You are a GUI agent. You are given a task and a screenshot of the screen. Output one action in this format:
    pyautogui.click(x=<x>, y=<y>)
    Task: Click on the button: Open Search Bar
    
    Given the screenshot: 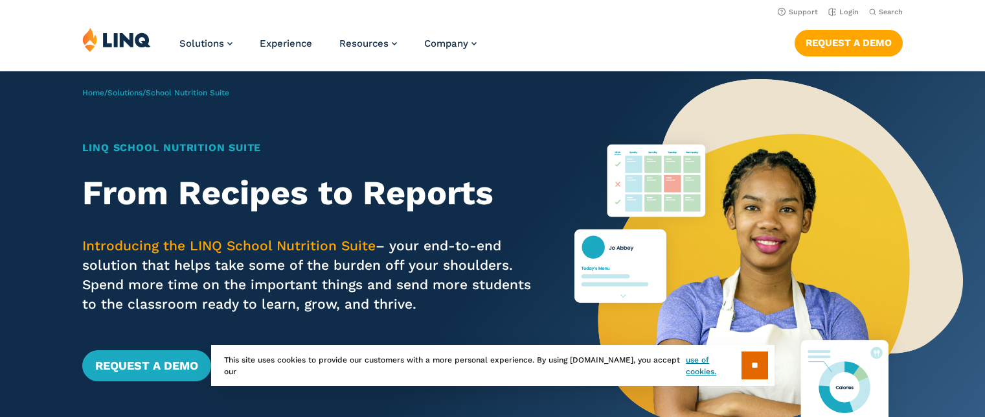 What is the action you would take?
    pyautogui.click(x=886, y=12)
    